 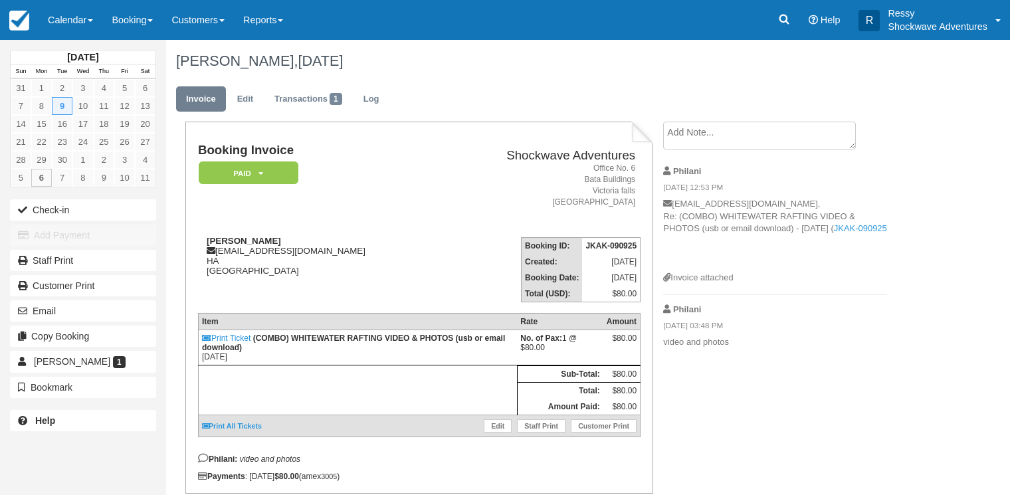 I want to click on span: Help, so click(x=831, y=20).